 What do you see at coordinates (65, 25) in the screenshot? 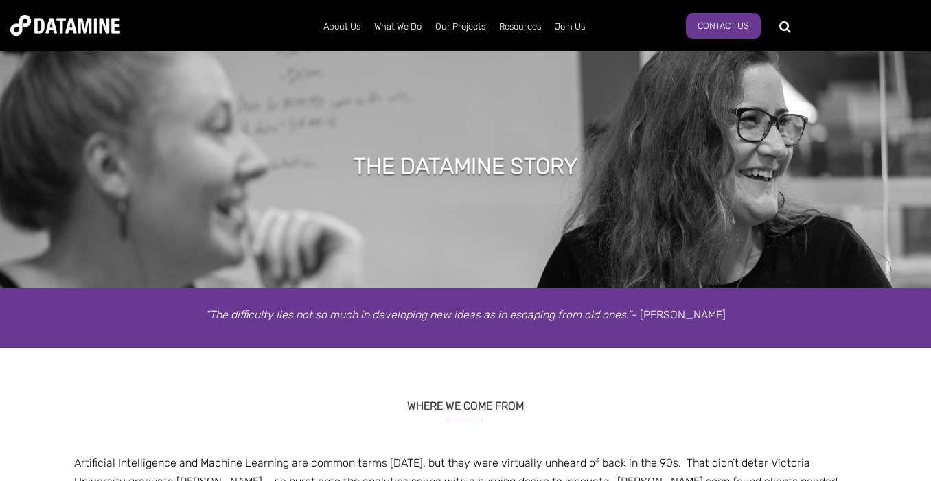
I see `img: Datamine` at bounding box center [65, 25].